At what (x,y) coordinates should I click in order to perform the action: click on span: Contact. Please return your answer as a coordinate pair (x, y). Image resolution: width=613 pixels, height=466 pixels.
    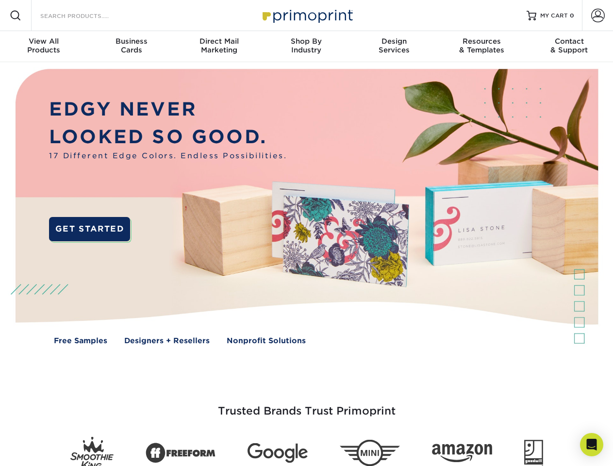
    Looking at the image, I should click on (570, 41).